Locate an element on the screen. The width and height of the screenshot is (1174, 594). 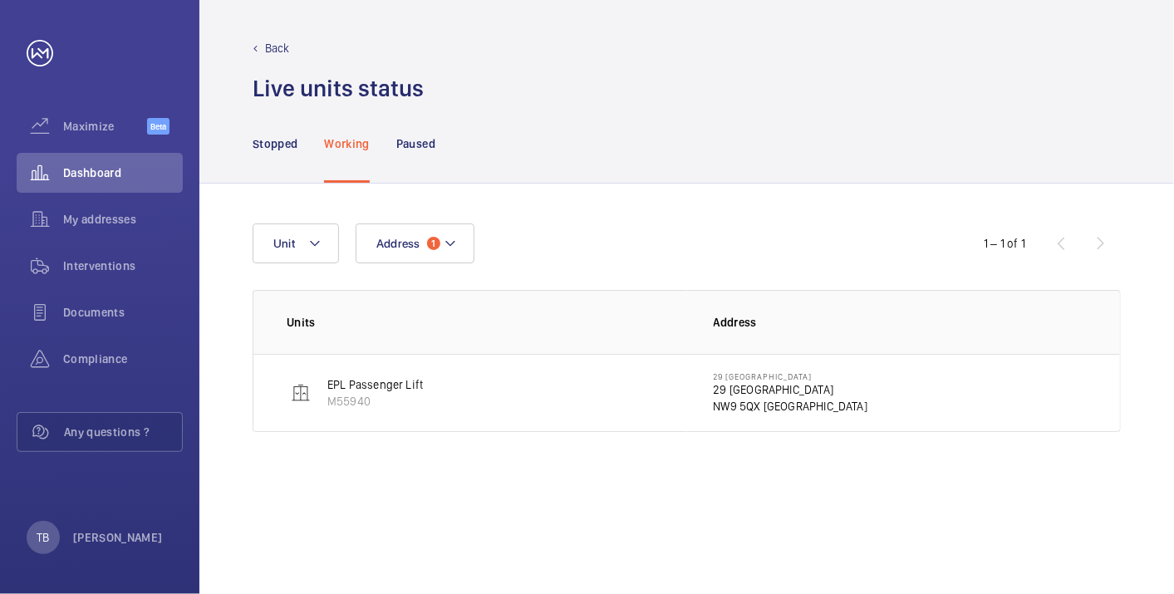
button: Address1 is located at coordinates (415, 243).